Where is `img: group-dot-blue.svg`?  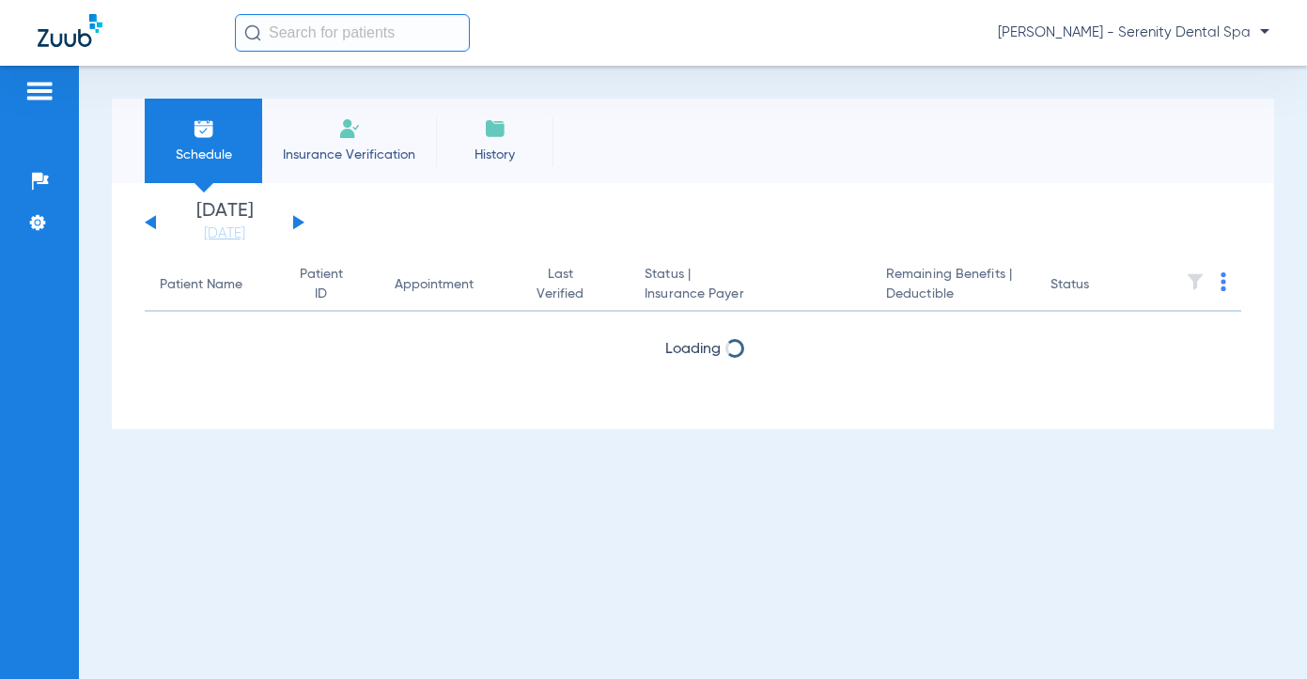 img: group-dot-blue.svg is located at coordinates (1223, 282).